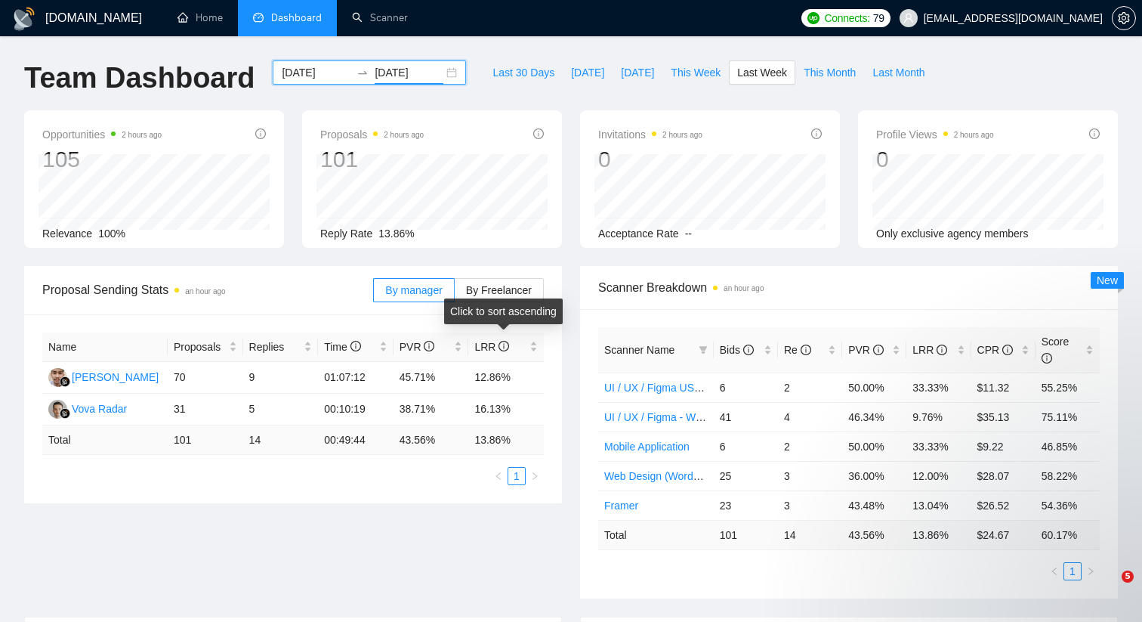 The width and height of the screenshot is (1142, 622). What do you see at coordinates (57, 409) in the screenshot?
I see `img: VR` at bounding box center [57, 409].